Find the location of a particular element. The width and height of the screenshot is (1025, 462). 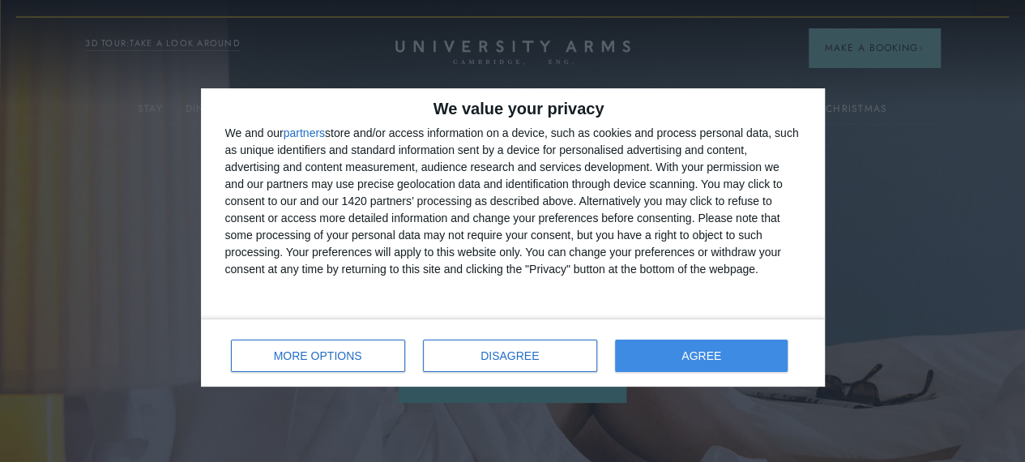

h2: We value your privacy is located at coordinates (513, 109).